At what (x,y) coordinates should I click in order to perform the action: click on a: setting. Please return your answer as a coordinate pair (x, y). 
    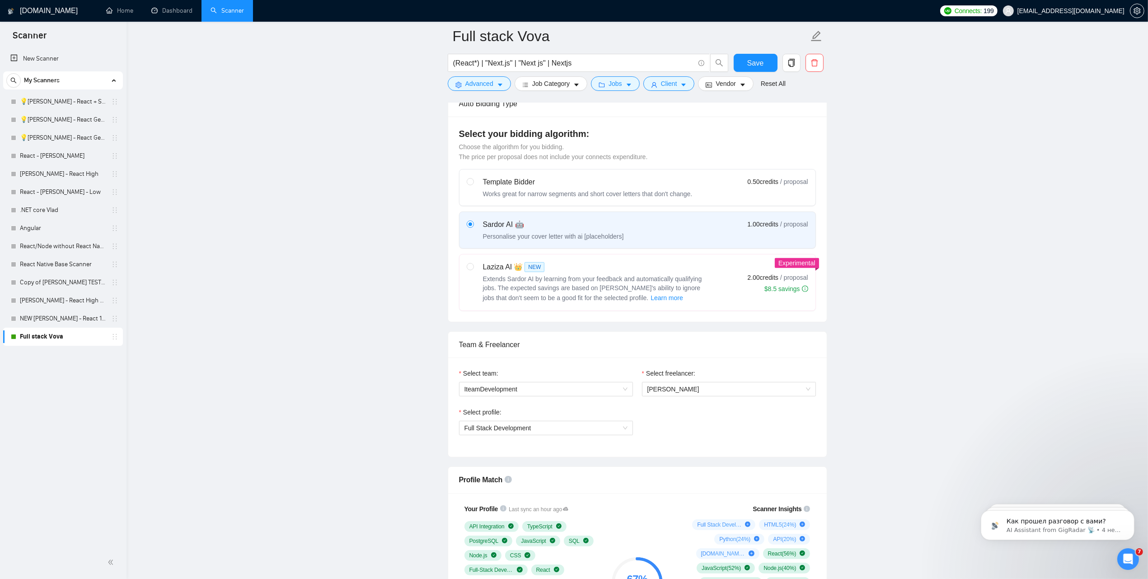
    Looking at the image, I should click on (1137, 11).